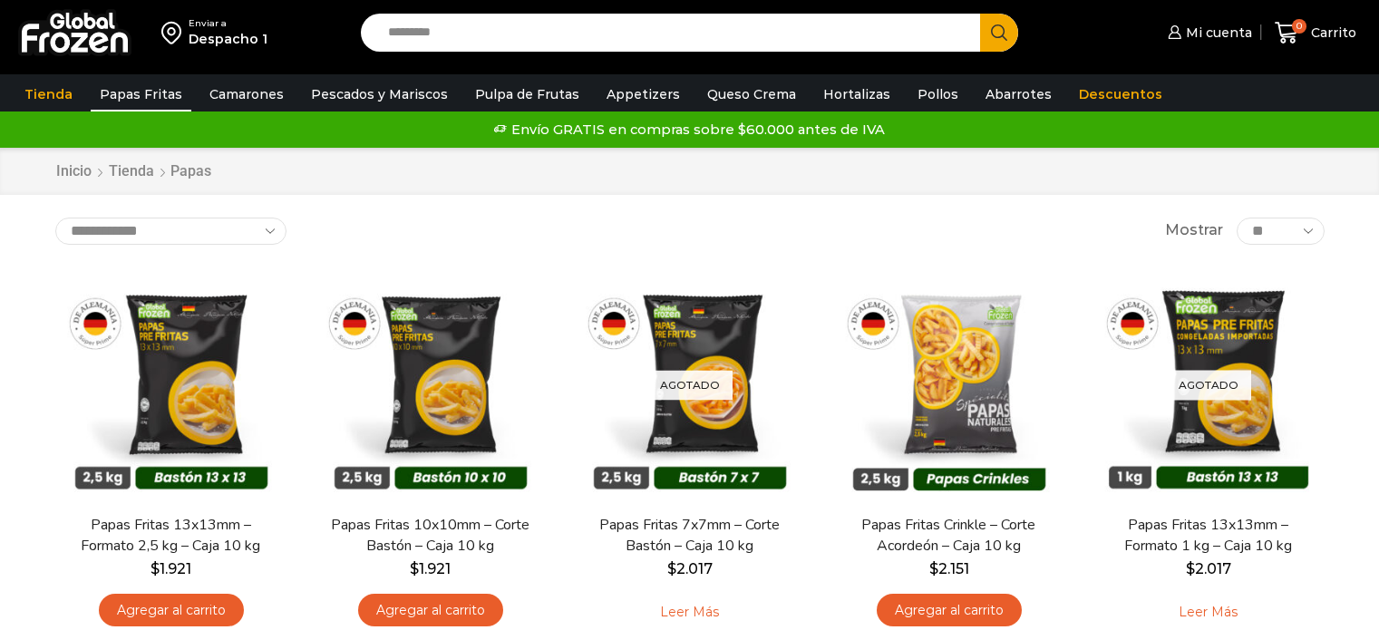  What do you see at coordinates (1121, 94) in the screenshot?
I see `a: Descuentos` at bounding box center [1121, 94].